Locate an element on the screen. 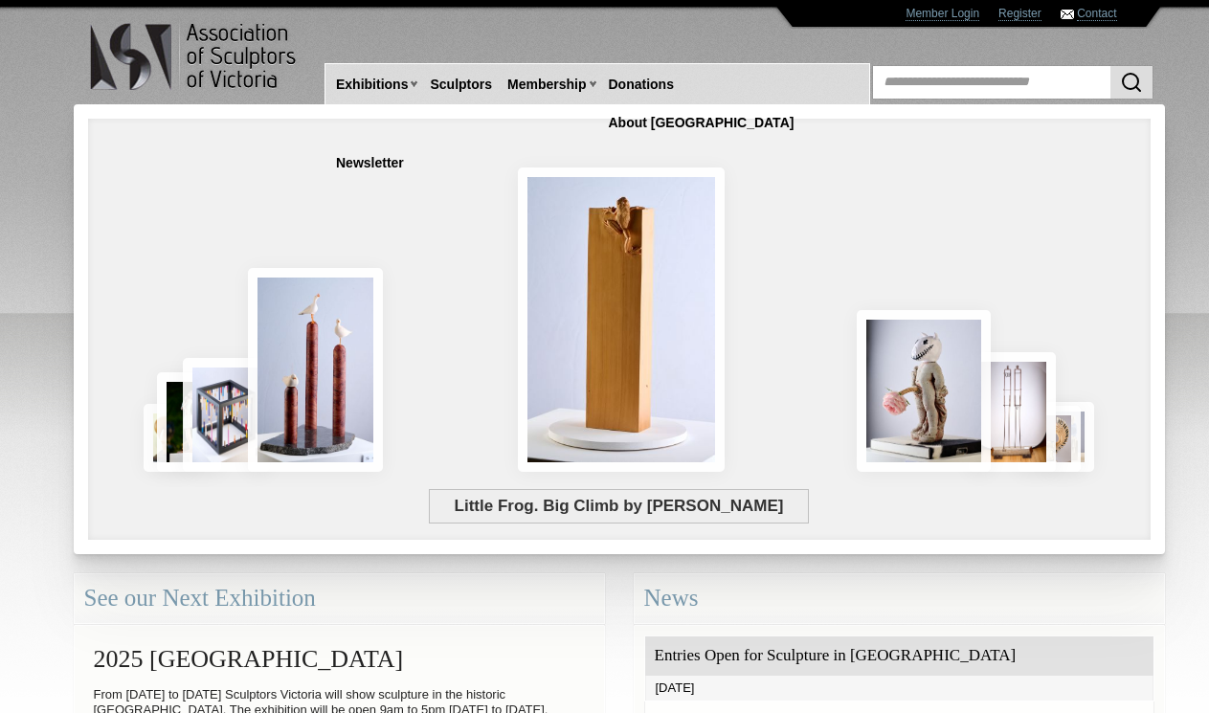 This screenshot has height=713, width=1209. img: Let There Be Light is located at coordinates (924, 391).